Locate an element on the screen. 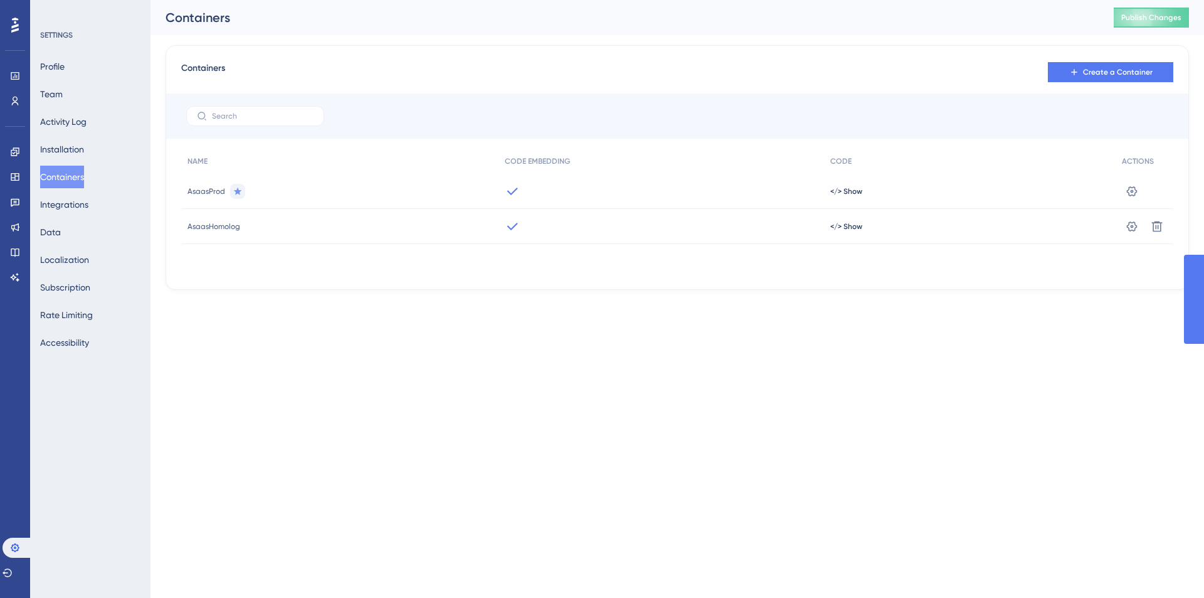 Image resolution: width=1204 pixels, height=598 pixels. input: Search is located at coordinates (263, 116).